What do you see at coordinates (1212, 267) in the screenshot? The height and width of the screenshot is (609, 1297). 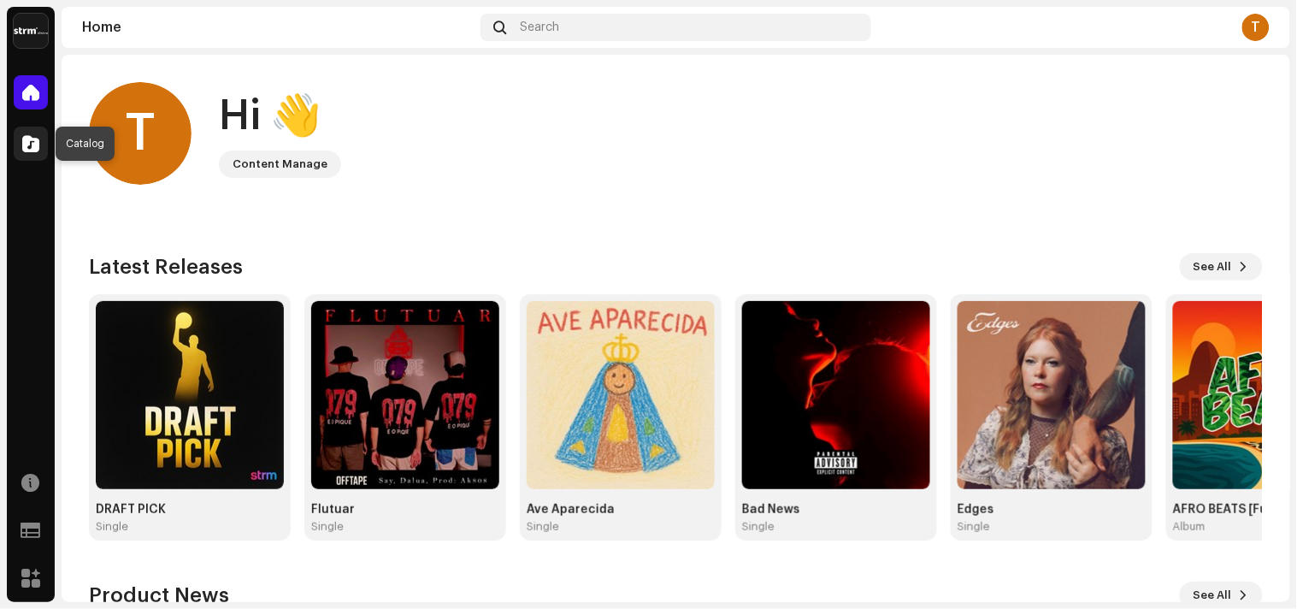 I see `span: See All` at bounding box center [1212, 267].